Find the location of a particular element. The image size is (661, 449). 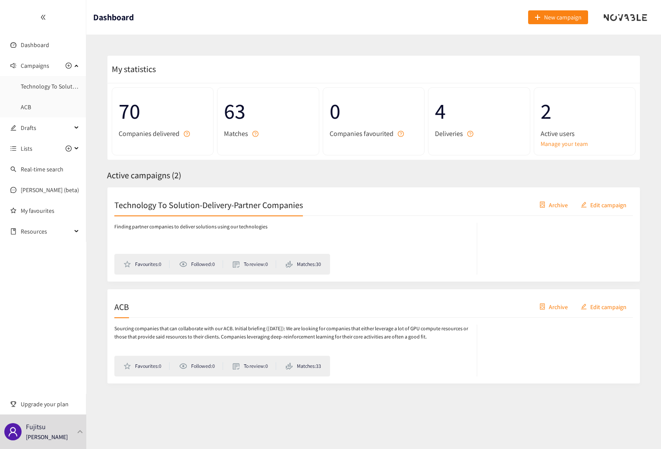

a: Manage your team is located at coordinates (585, 144).